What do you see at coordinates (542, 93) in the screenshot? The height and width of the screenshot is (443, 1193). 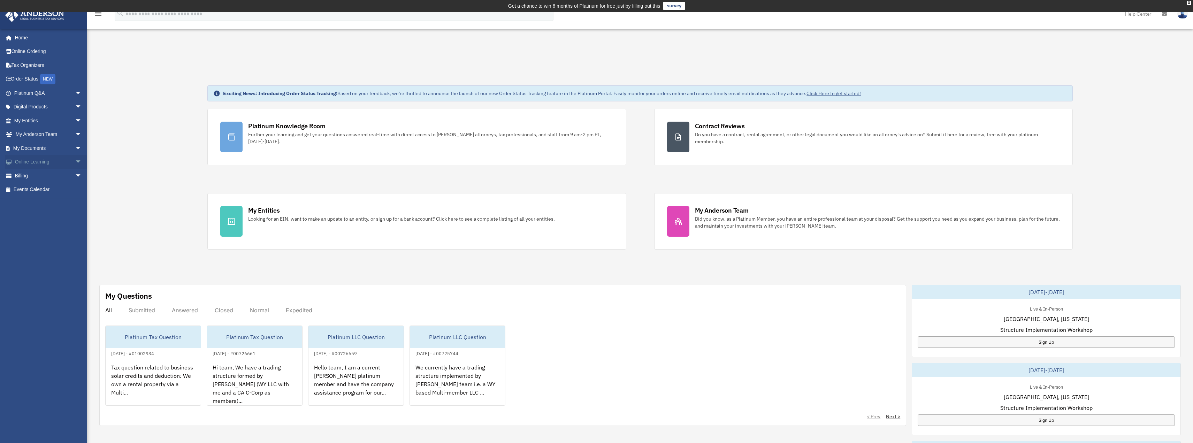 I see `div: Based on your feedback, we're thrilled to announce the launch of our new Order Status Tracking fe...` at bounding box center [542, 93].